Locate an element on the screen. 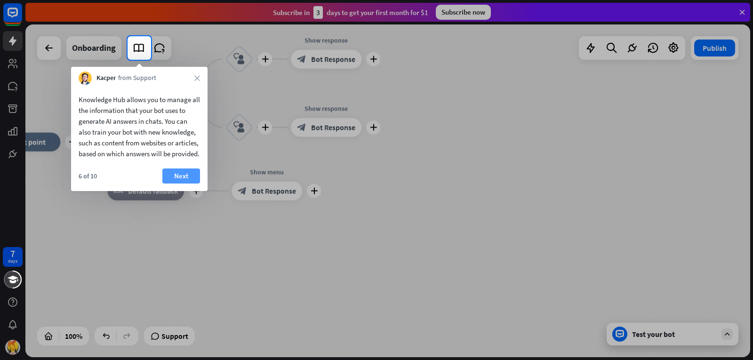 Image resolution: width=753 pixels, height=360 pixels. div: 6 of 10 is located at coordinates (88, 176).